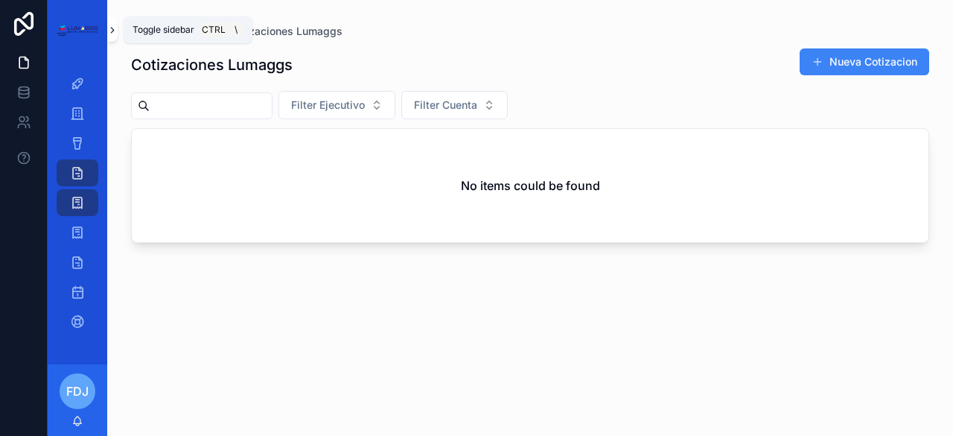  Describe the element at coordinates (285, 31) in the screenshot. I see `span: Cotizaciones Lumaggs` at that location.